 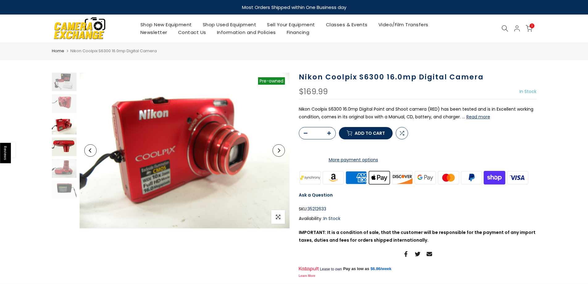 I want to click on span: Add to cart, so click(x=370, y=133).